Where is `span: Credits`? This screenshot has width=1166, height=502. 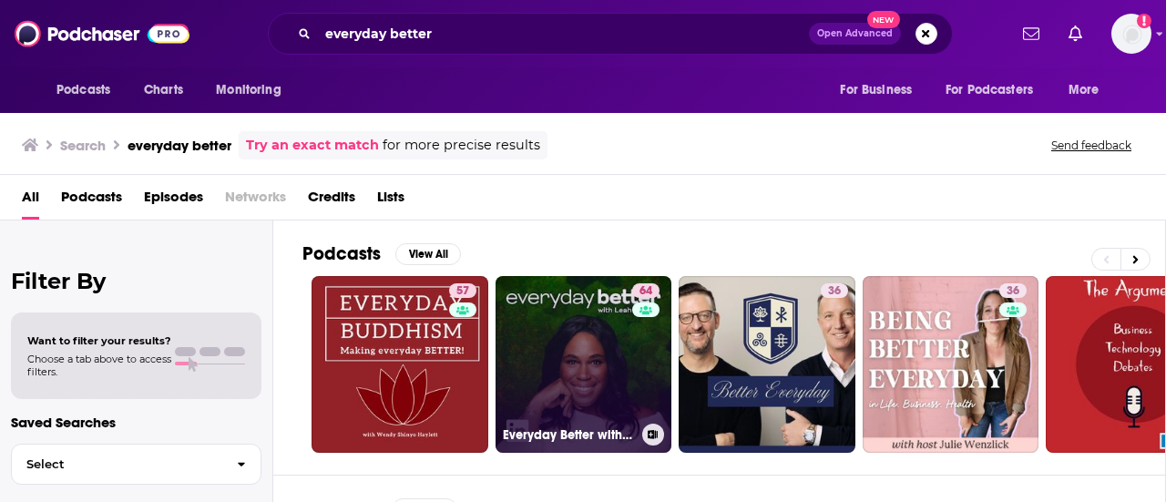
span: Credits is located at coordinates (332, 200).